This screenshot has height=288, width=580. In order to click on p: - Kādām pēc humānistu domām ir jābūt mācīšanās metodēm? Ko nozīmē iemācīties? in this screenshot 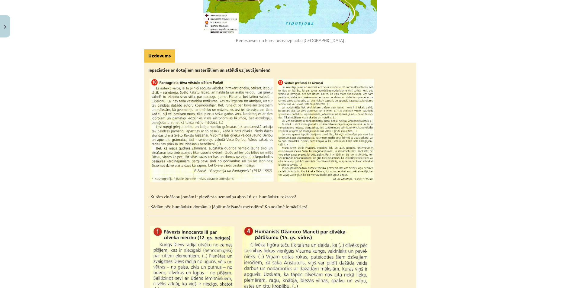, I will do `click(280, 206)`.